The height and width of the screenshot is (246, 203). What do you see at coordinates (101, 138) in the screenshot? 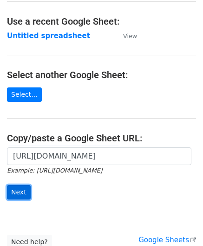
I see `h4: Copy/paste a Google Sheet URL:` at bounding box center [101, 138].